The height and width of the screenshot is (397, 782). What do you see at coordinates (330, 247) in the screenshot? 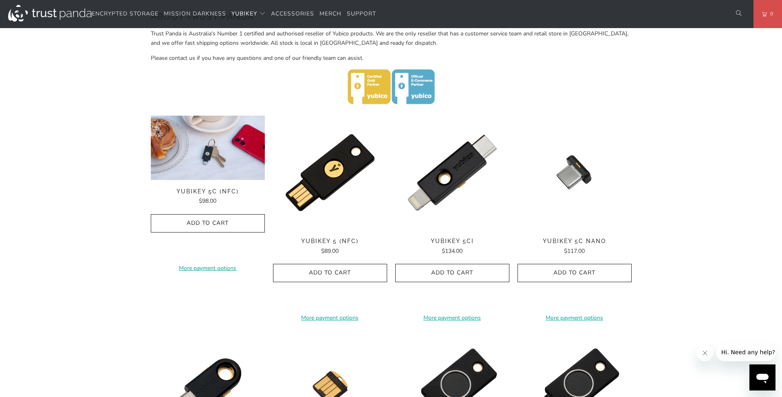
I see `a: YubiKey 5 (NFC) $89.00` at bounding box center [330, 247].